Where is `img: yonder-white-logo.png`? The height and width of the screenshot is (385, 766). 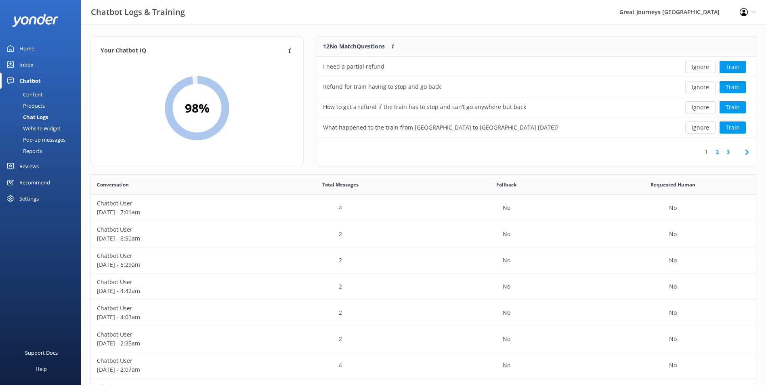
img: yonder-white-logo.png is located at coordinates (35, 20).